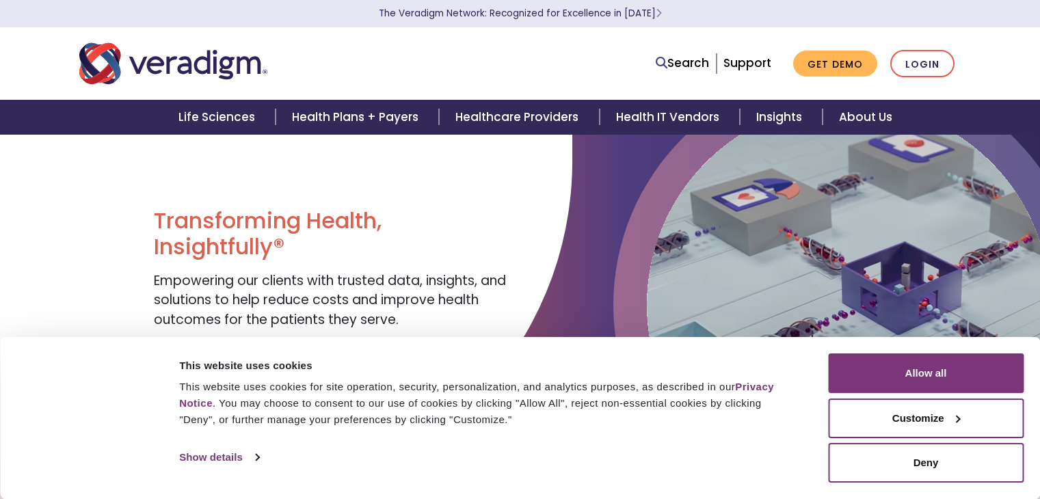 The width and height of the screenshot is (1040, 499). What do you see at coordinates (173, 64) in the screenshot?
I see `img: Veradigm logo` at bounding box center [173, 64].